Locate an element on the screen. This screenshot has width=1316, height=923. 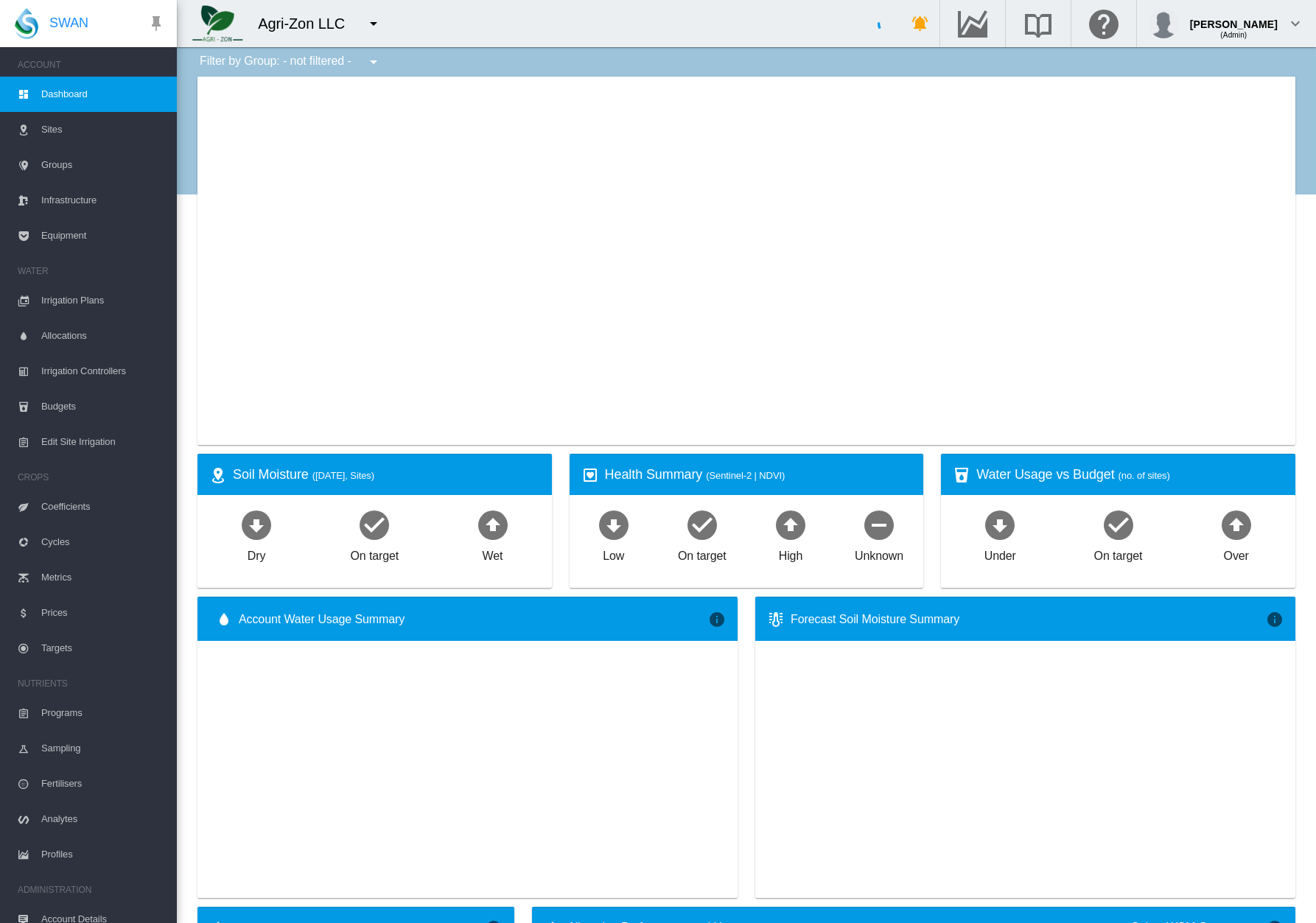
span: (Sentinel-2 | NDVI) is located at coordinates (745, 475).